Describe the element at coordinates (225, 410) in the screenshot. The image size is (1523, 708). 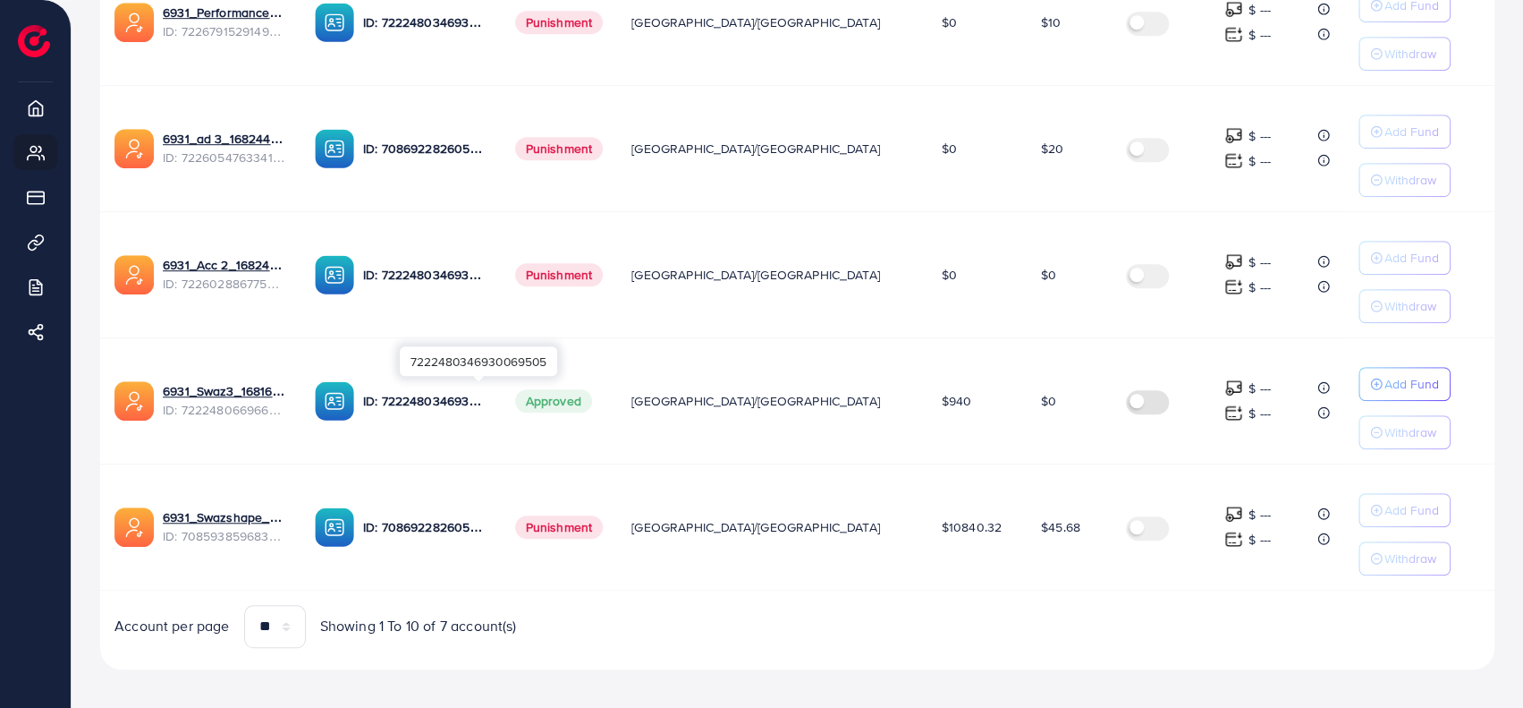
I see `span: ID: 7222480669660823553` at that location.